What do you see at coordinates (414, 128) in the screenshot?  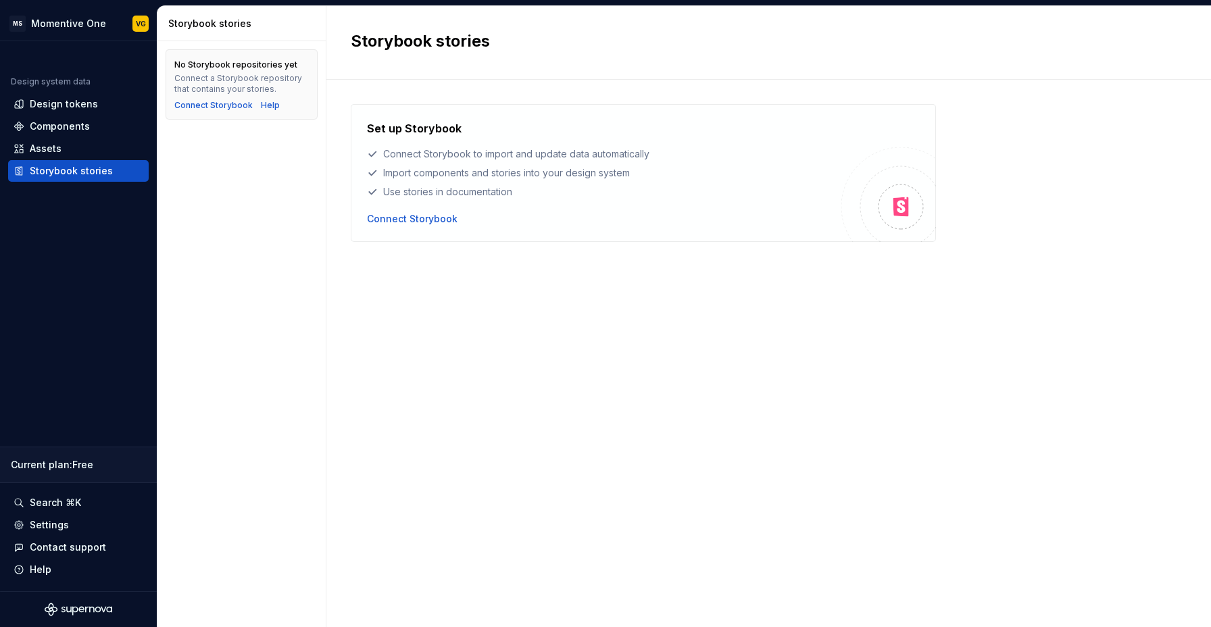 I see `h4: Set up Storybook` at bounding box center [414, 128].